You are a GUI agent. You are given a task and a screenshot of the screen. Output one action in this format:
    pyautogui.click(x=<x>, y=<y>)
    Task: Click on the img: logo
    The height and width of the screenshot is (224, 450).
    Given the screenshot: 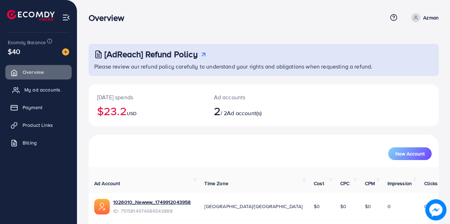 What is the action you would take?
    pyautogui.click(x=31, y=15)
    